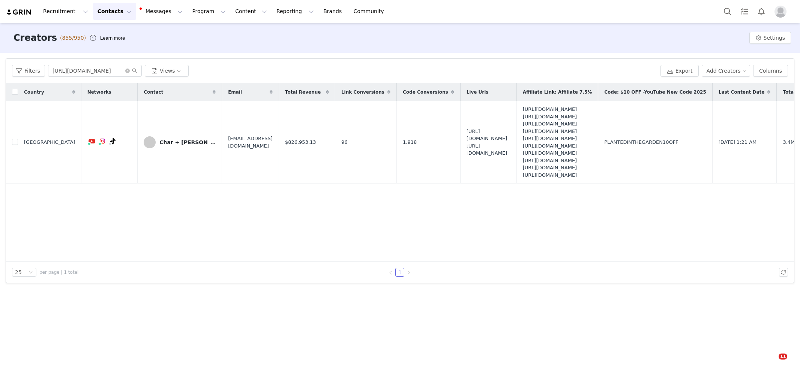 Image resolution: width=800 pixels, height=379 pixels. What do you see at coordinates (112, 38) in the screenshot?
I see `div: Tooltip anchor` at bounding box center [112, 38].